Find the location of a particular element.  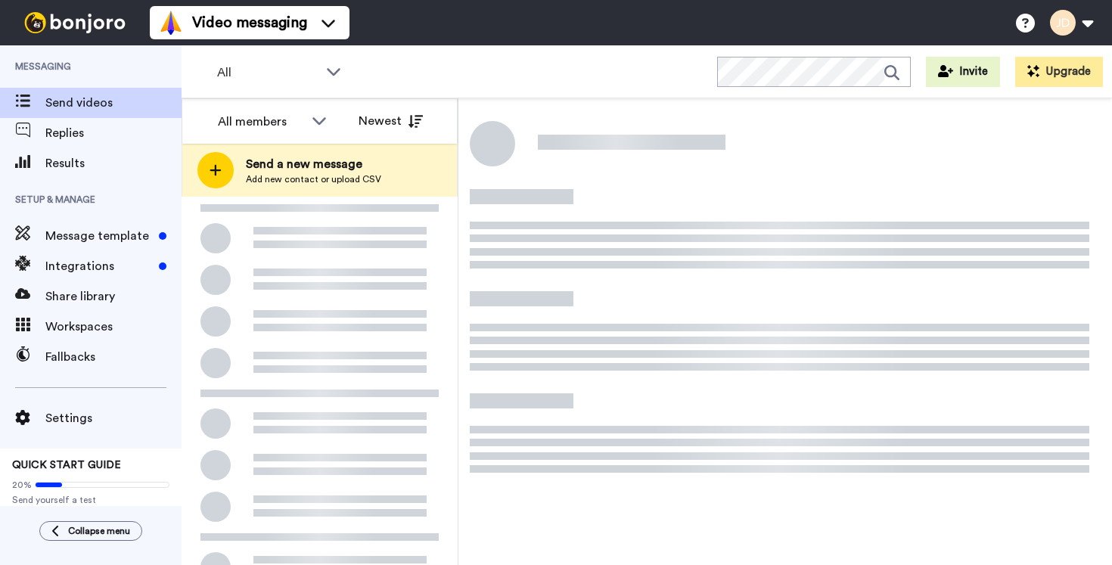

span: Fallbacks is located at coordinates (113, 357).